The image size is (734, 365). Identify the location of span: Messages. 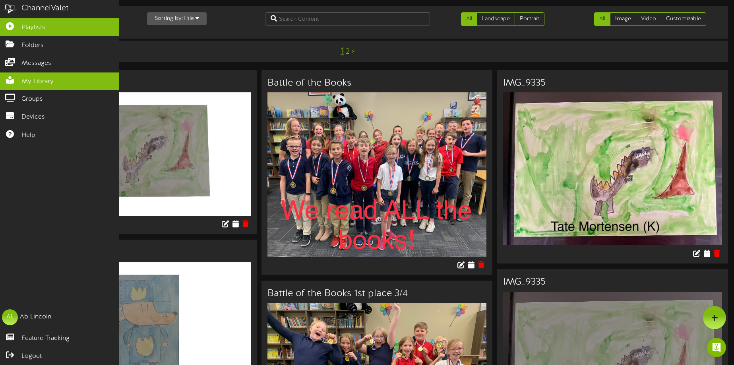
(36, 63).